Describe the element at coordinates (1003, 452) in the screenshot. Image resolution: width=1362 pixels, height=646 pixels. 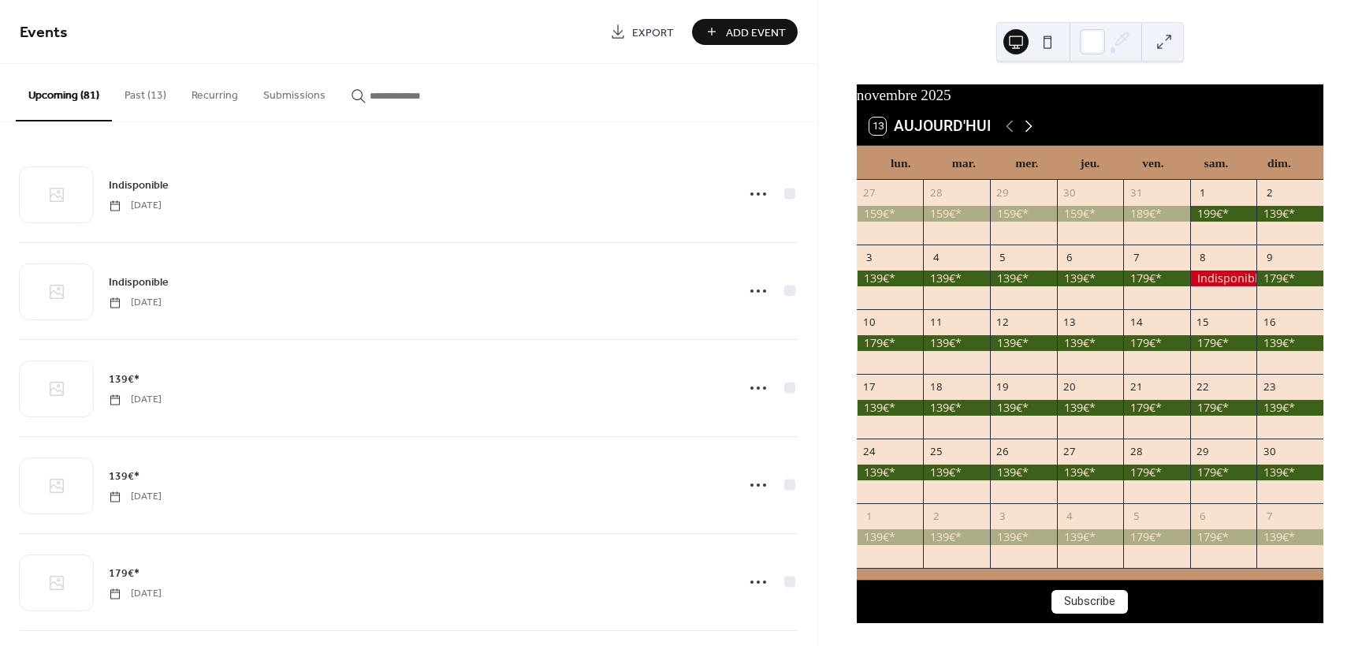
I see `div: 26` at that location.